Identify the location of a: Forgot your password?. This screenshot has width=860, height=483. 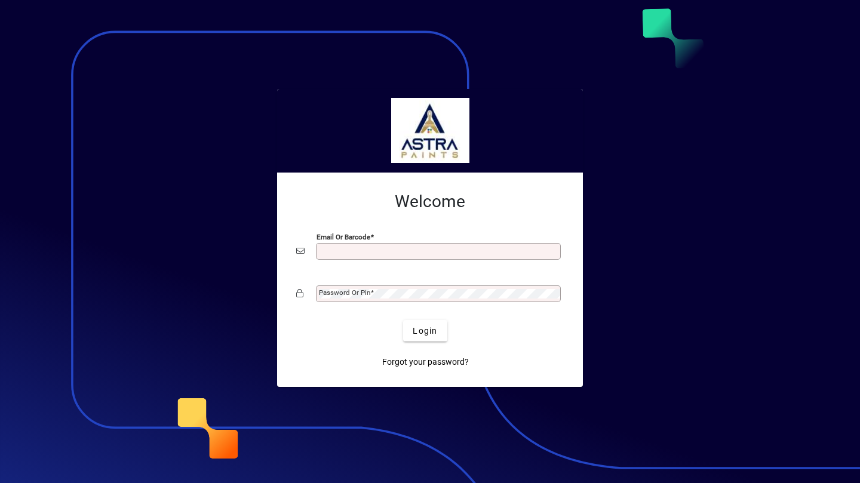
(425, 362).